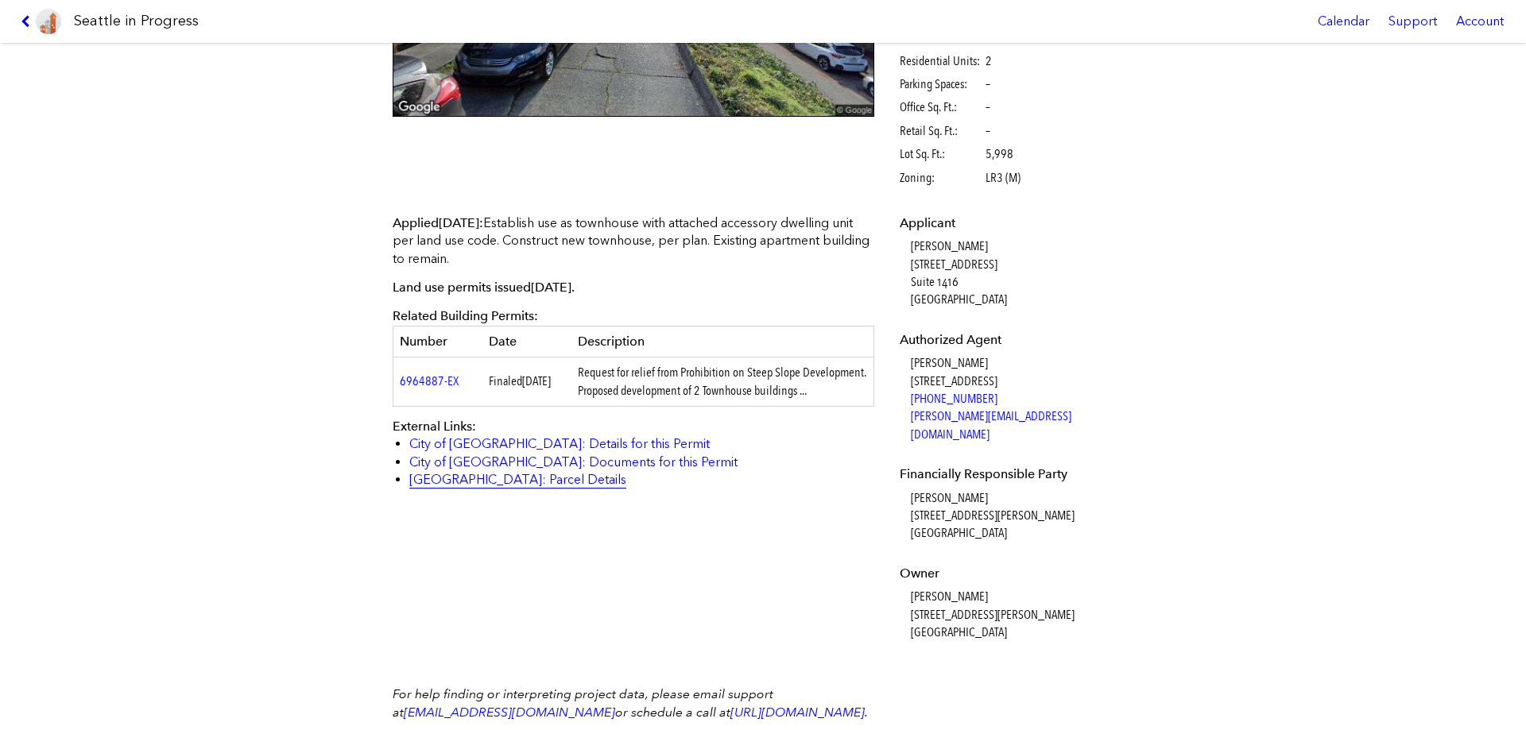 This screenshot has height=730, width=1526. I want to click on span: Applied :, so click(438, 222).